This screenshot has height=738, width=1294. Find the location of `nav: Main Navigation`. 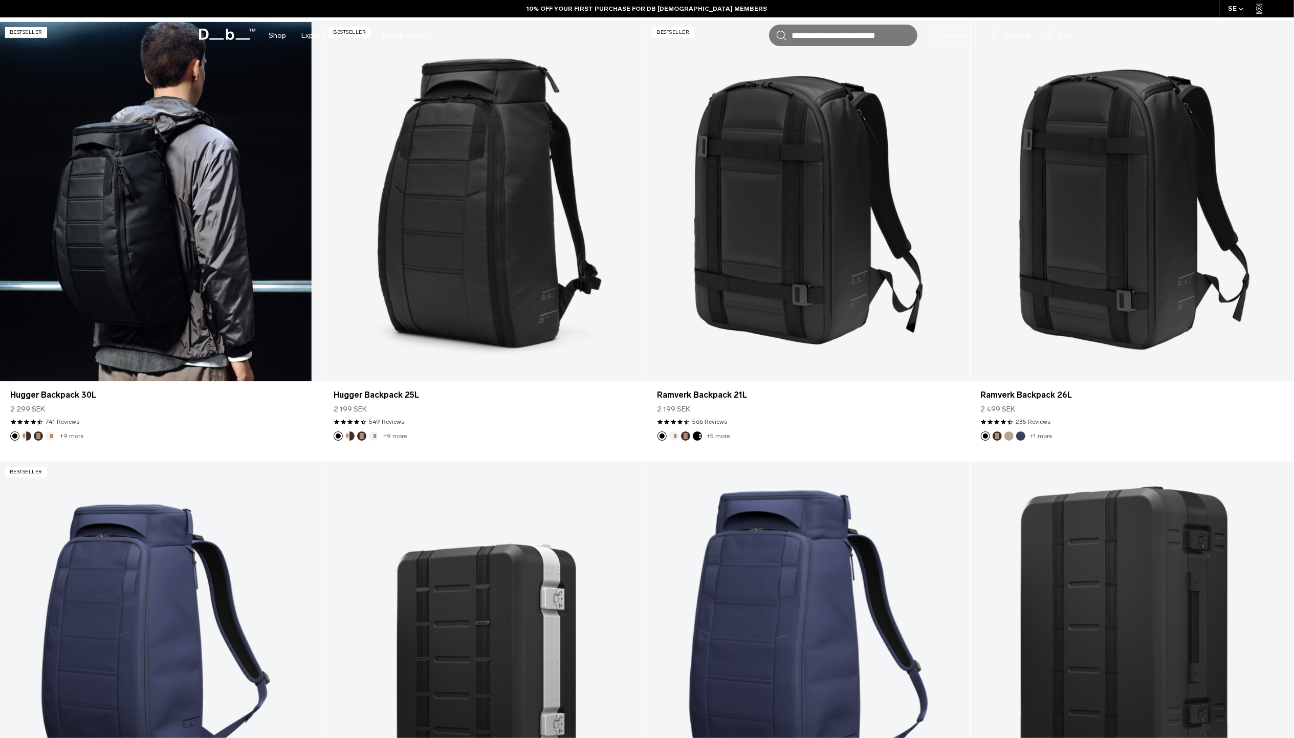

nav: Main Navigation is located at coordinates (347, 35).